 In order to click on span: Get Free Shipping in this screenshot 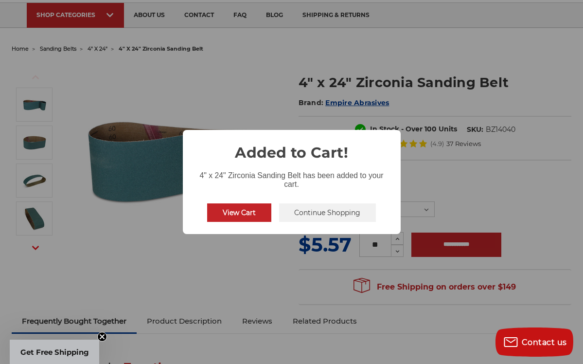, I will do `click(54, 351)`.